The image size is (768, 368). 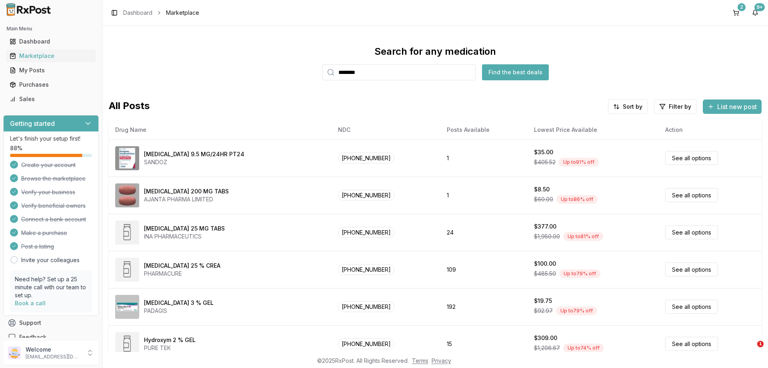 I want to click on span: Verify your business, so click(x=48, y=192).